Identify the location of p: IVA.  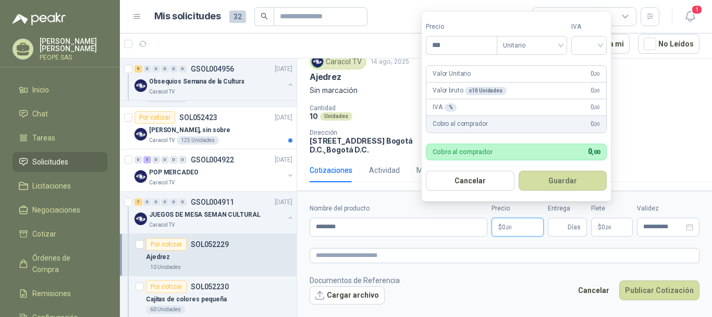
(445, 107).